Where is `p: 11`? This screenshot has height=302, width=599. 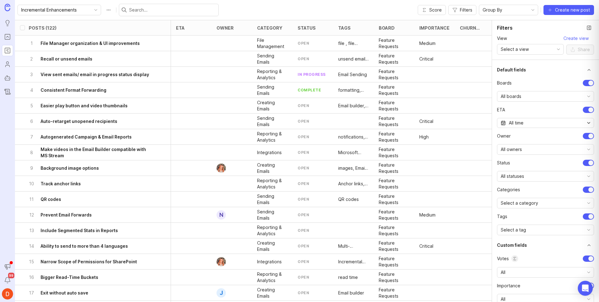 p: 11 is located at coordinates (32, 199).